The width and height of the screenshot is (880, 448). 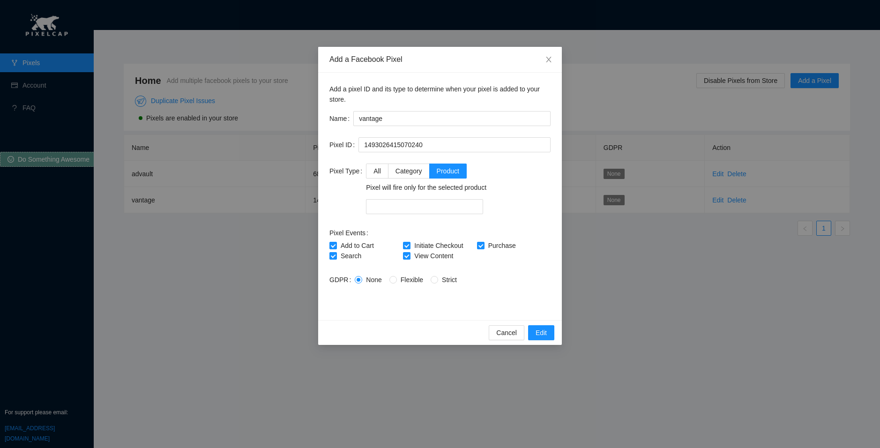 I want to click on span: Search, so click(x=351, y=256).